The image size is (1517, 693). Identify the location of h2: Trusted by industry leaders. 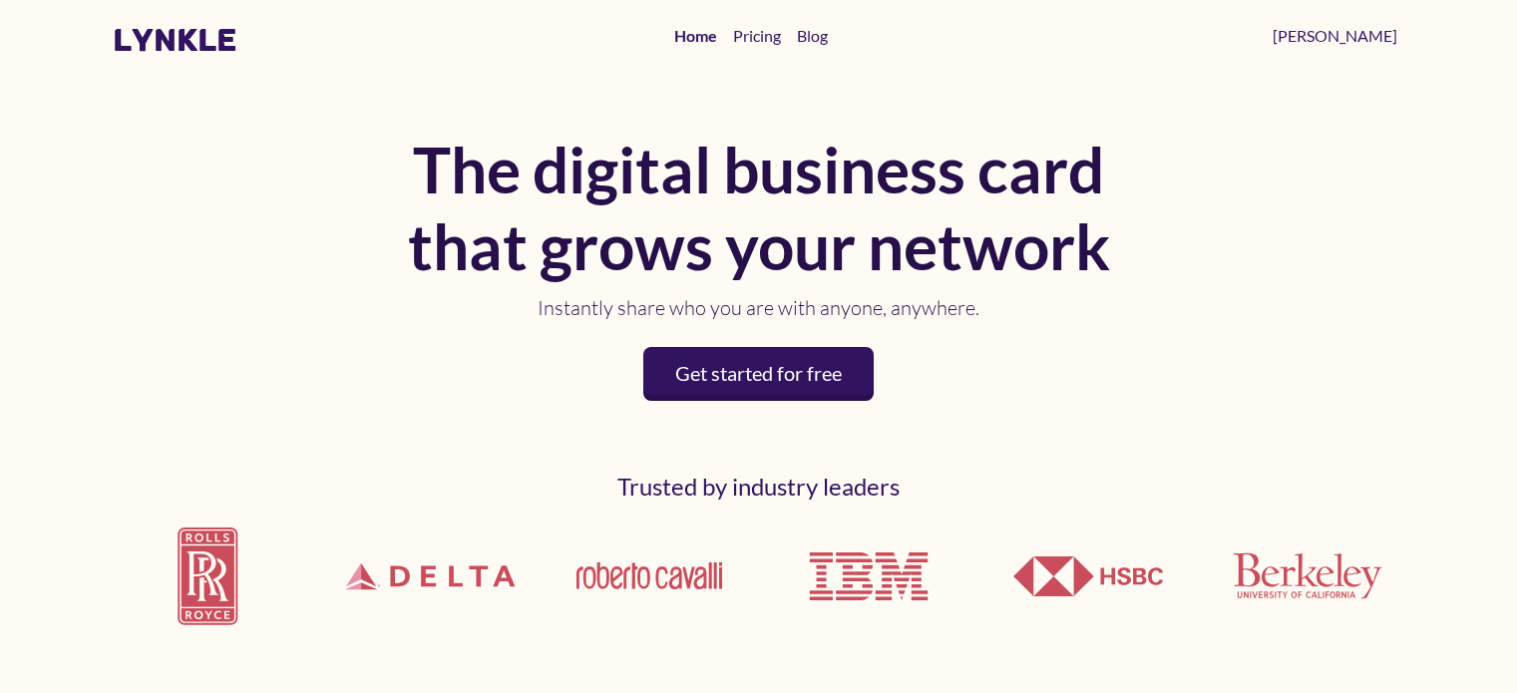
(759, 487).